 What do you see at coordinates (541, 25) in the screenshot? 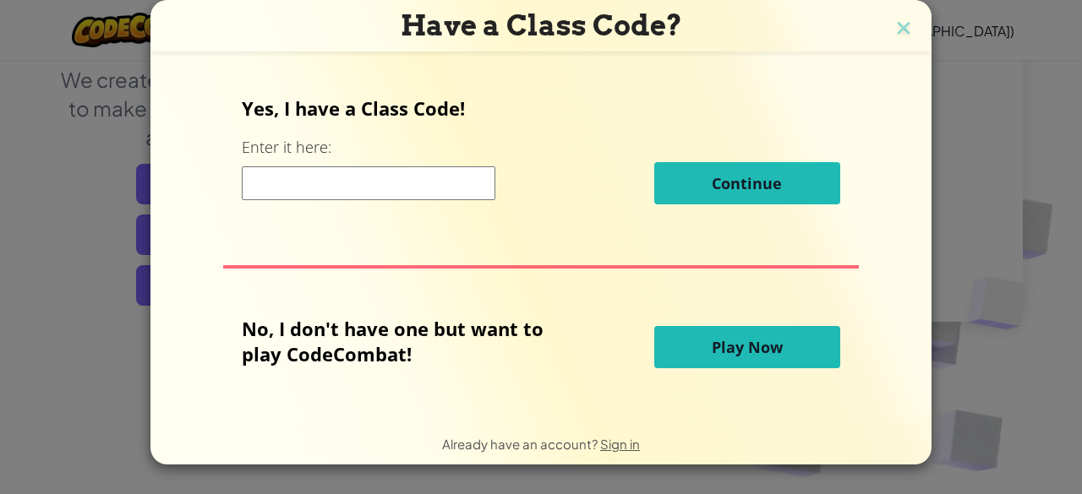
I see `span: Have a Class Code?` at bounding box center [541, 25].